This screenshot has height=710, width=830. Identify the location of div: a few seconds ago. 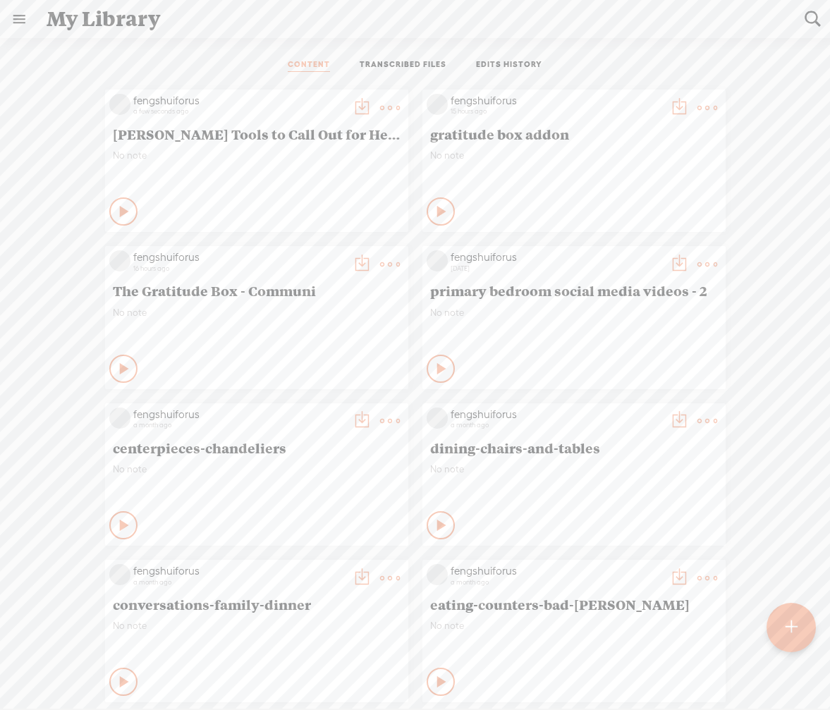
(239, 111).